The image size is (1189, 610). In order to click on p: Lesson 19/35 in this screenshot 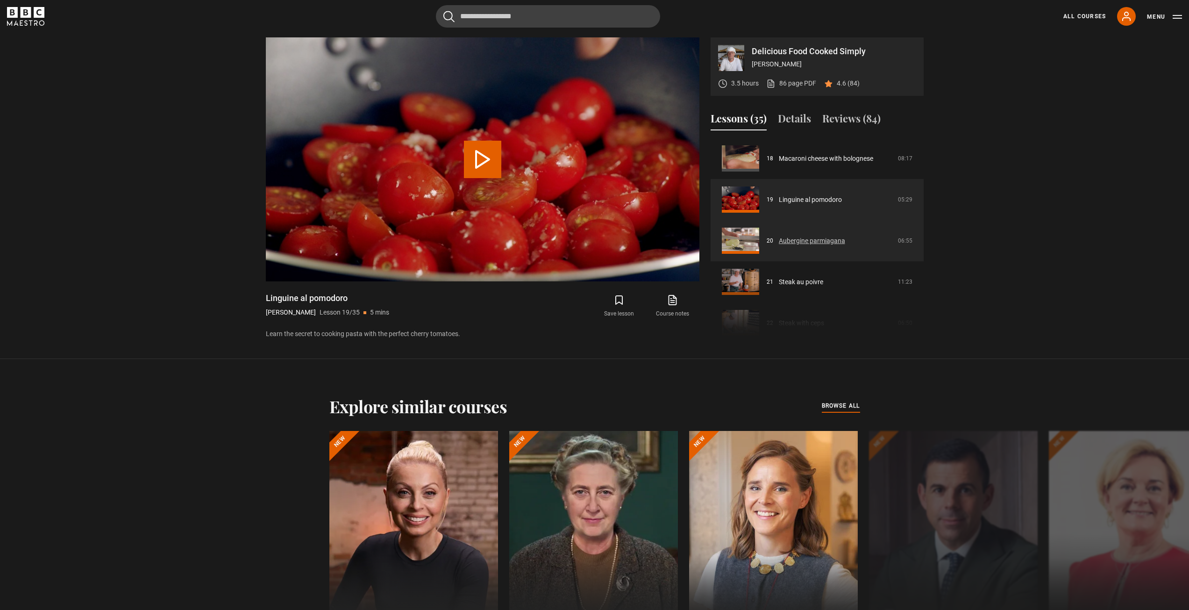, I will do `click(340, 312)`.